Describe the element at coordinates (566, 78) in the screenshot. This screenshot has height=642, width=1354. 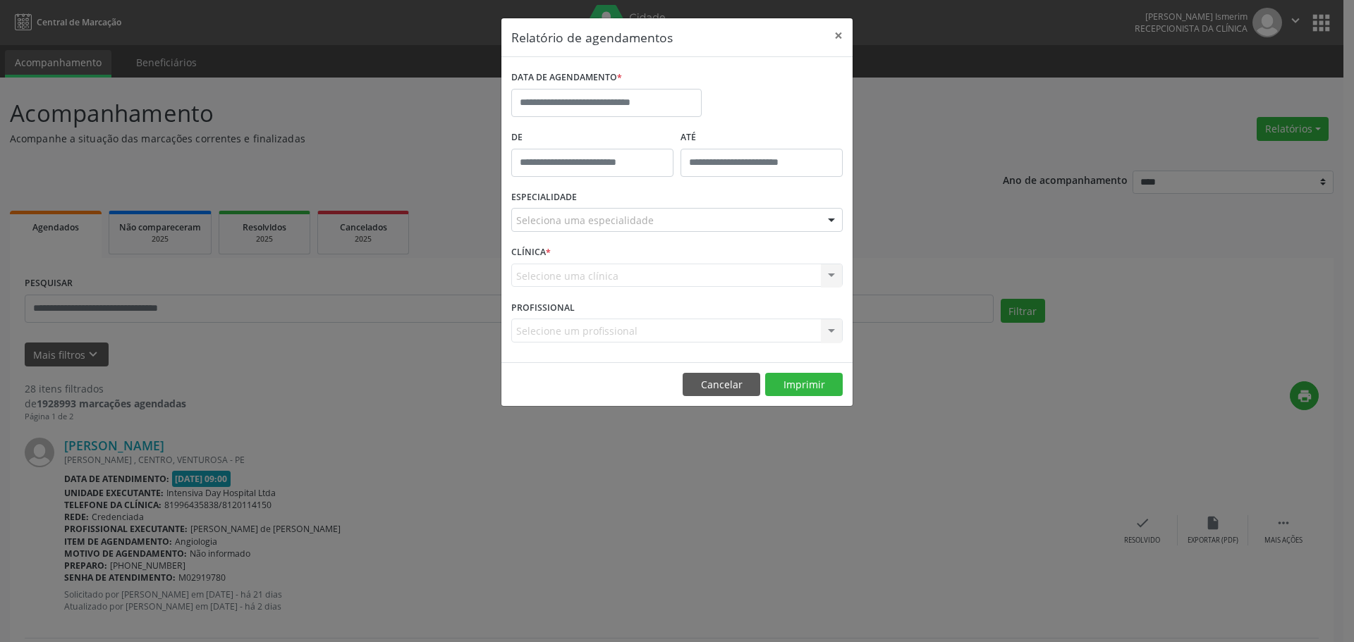
I see `label: DATA DE AGENDAMENTO` at that location.